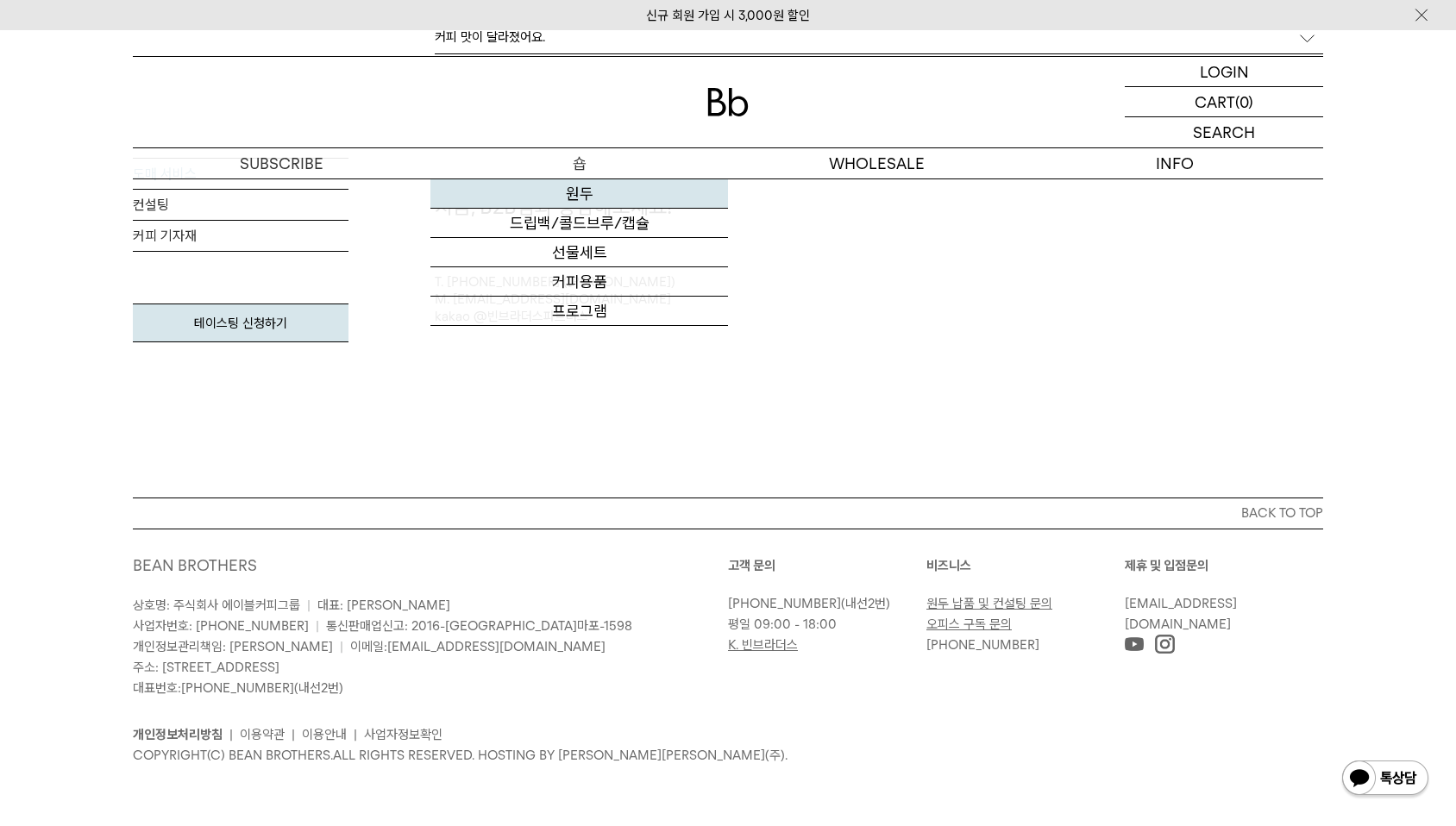 This screenshot has width=1456, height=826. Describe the element at coordinates (1244, 101) in the screenshot. I see `p: (0)` at that location.